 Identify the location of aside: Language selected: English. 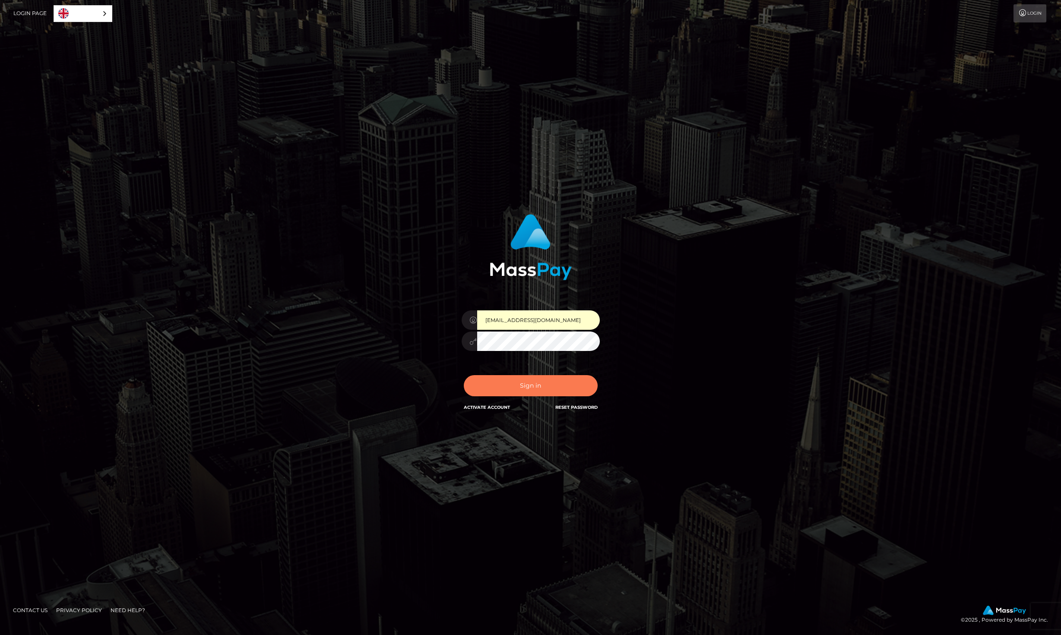
(83, 13).